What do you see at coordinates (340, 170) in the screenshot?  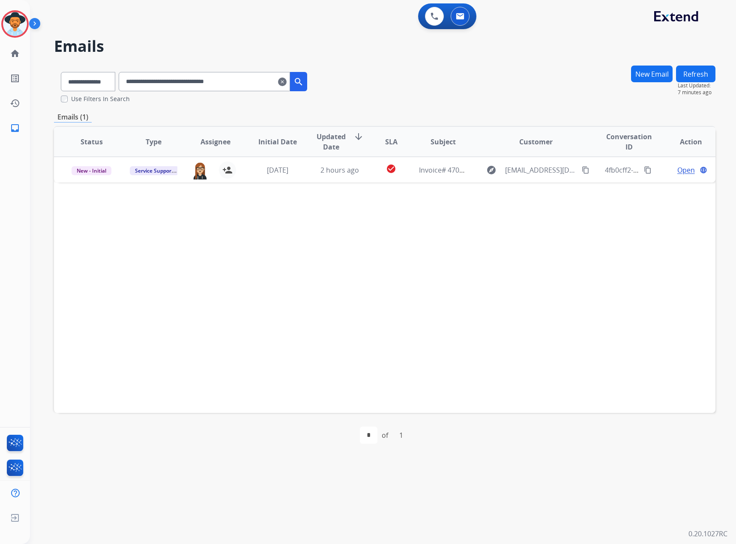 I see `span: 2 hours ago` at bounding box center [340, 170].